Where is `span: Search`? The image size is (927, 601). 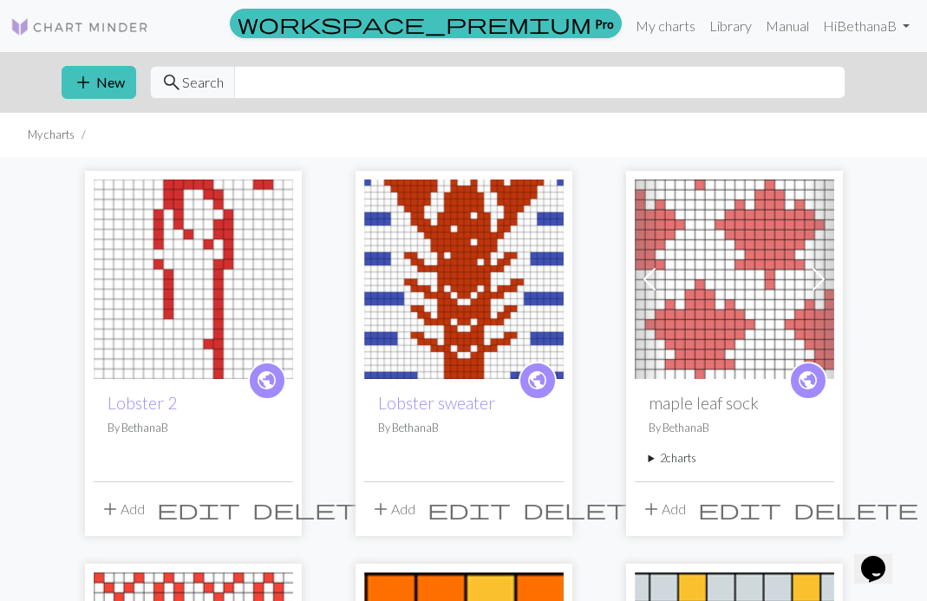
span: Search is located at coordinates (203, 82).